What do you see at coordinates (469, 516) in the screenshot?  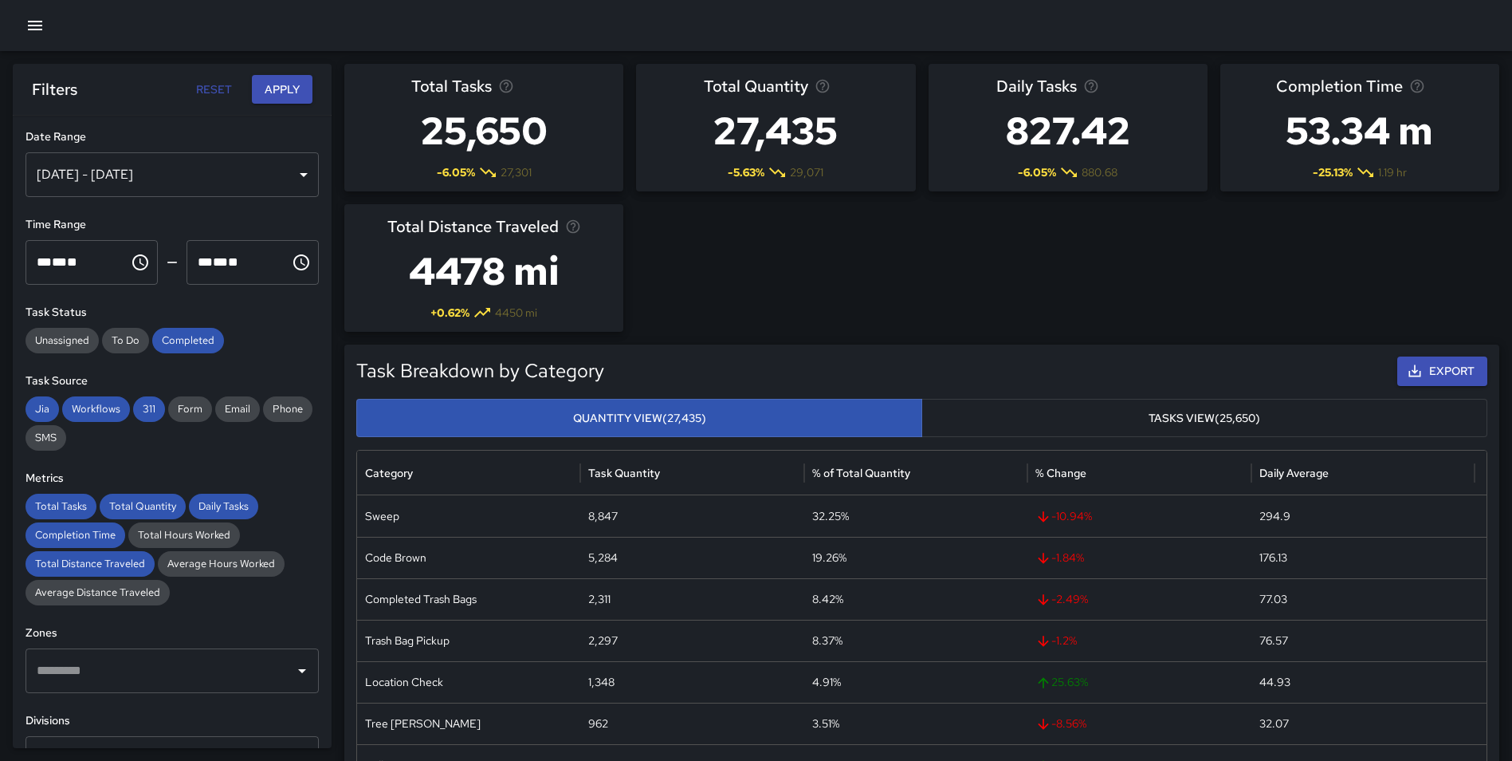 I see `div: Sweep` at bounding box center [469, 516].